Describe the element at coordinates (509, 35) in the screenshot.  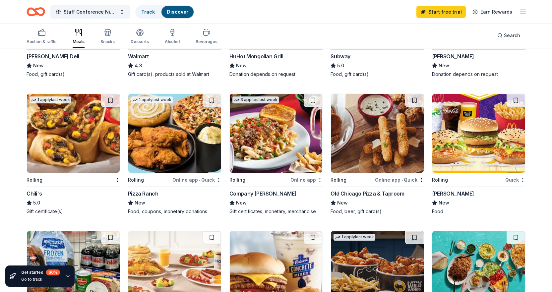
I see `button: Search` at that location.